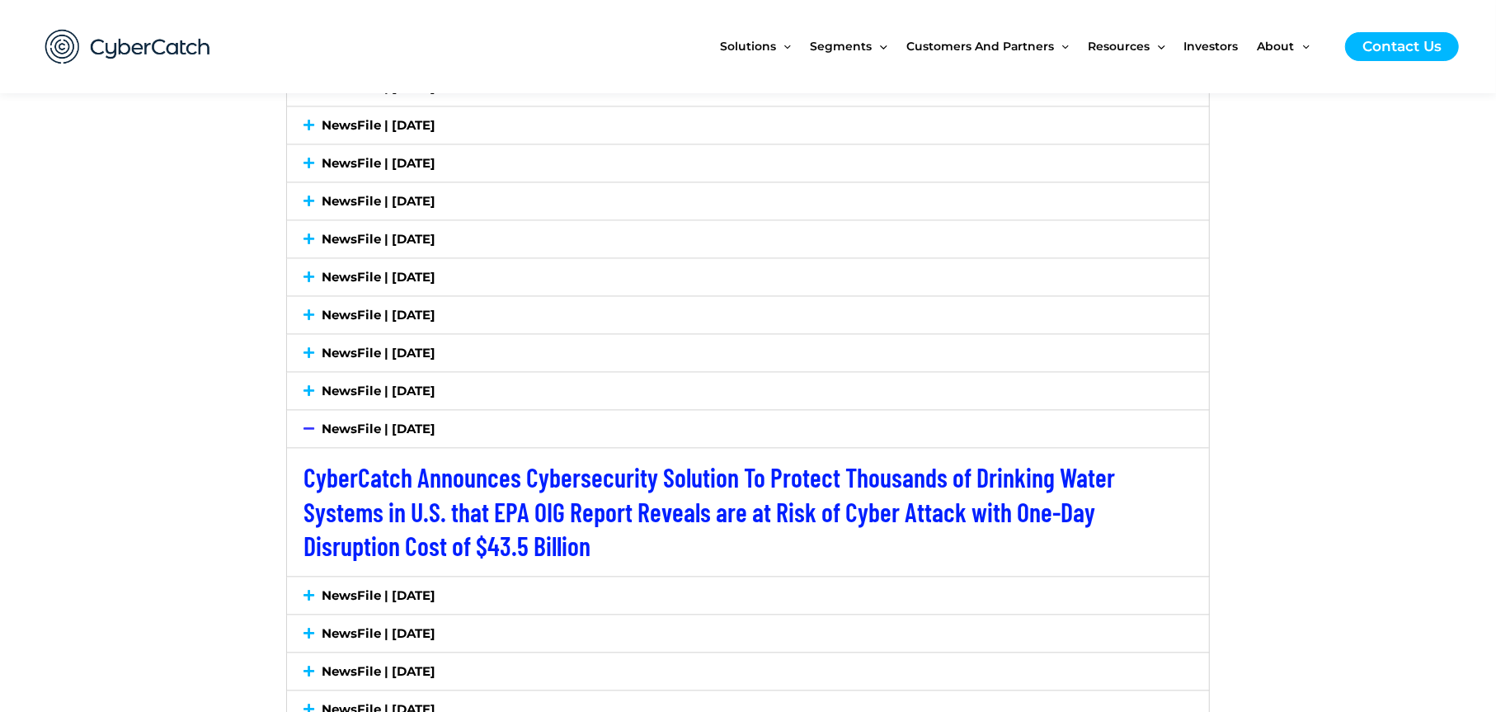 Image resolution: width=1496 pixels, height=712 pixels. Describe the element at coordinates (1212, 46) in the screenshot. I see `span: Investors` at that location.